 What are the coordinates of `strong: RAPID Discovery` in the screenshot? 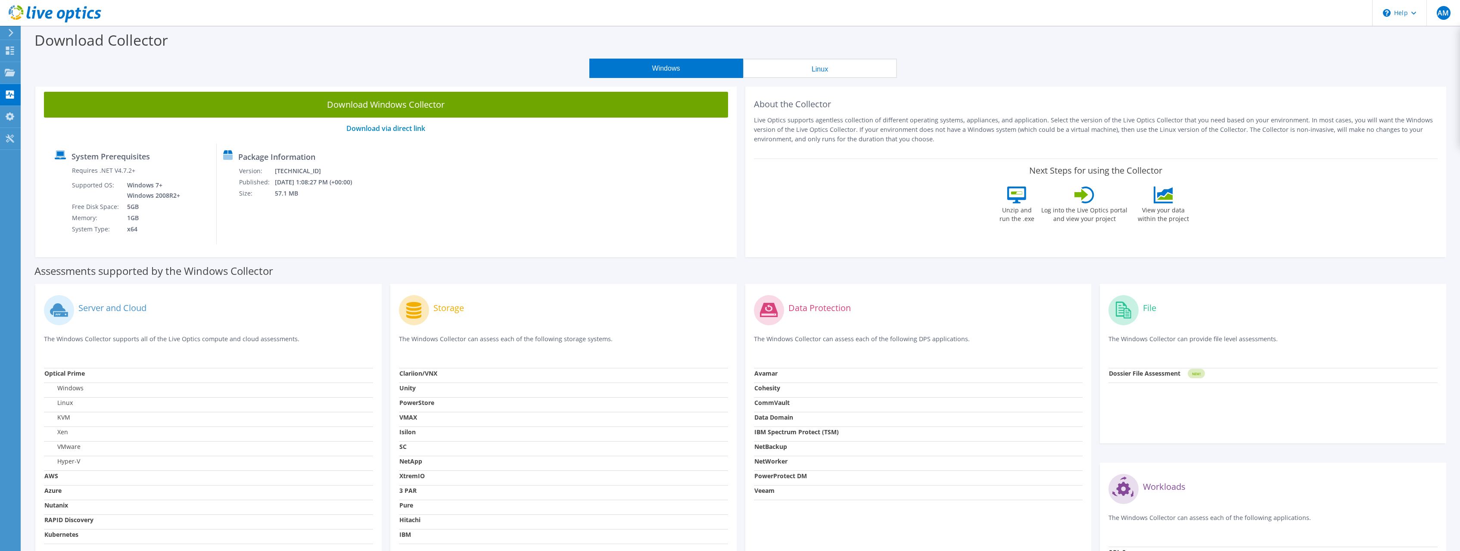 It's located at (69, 519).